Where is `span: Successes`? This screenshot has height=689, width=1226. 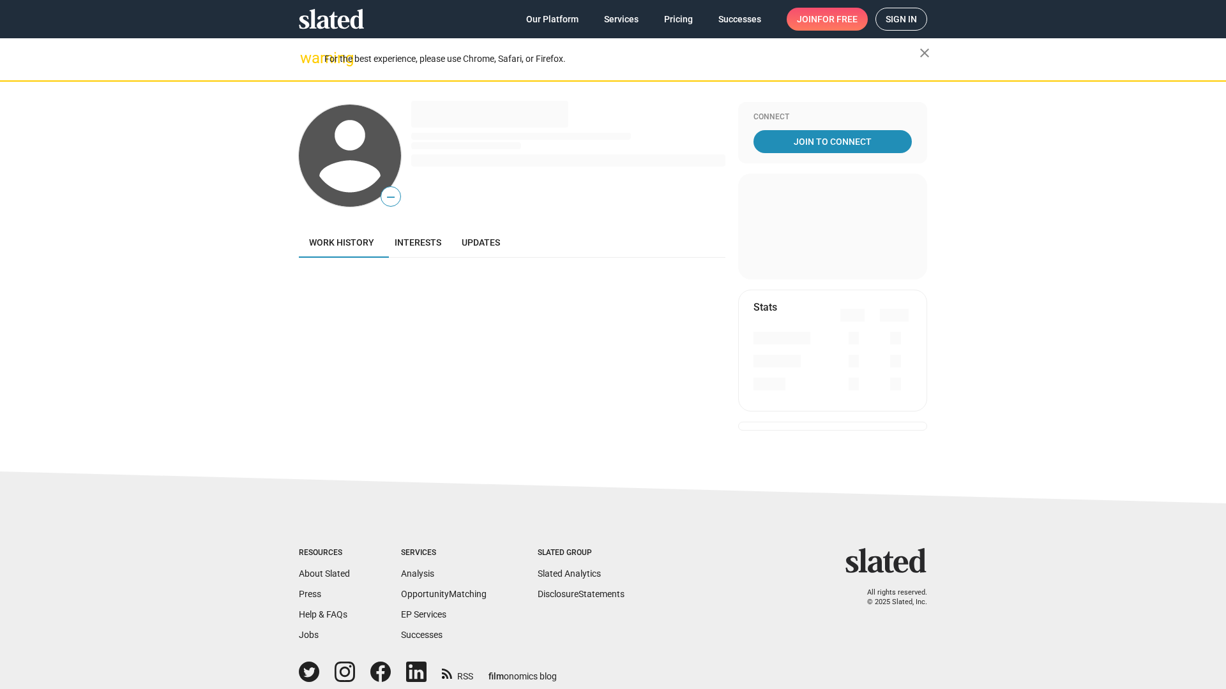
span: Successes is located at coordinates (739, 19).